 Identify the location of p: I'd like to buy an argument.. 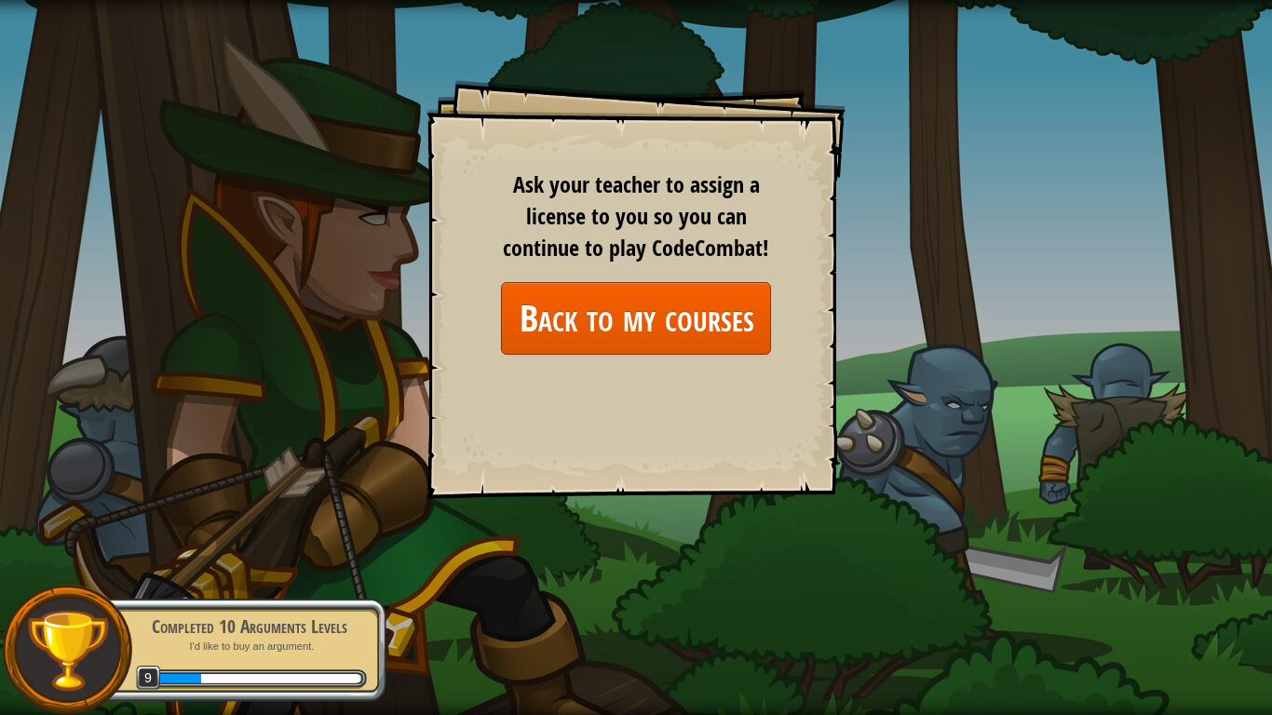
(249, 646).